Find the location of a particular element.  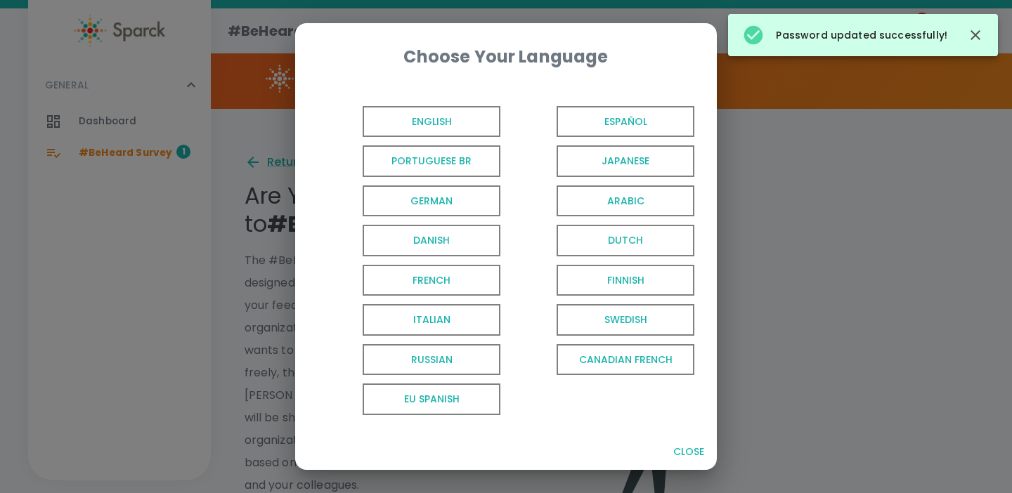

button: Canadian French is located at coordinates (603, 360).